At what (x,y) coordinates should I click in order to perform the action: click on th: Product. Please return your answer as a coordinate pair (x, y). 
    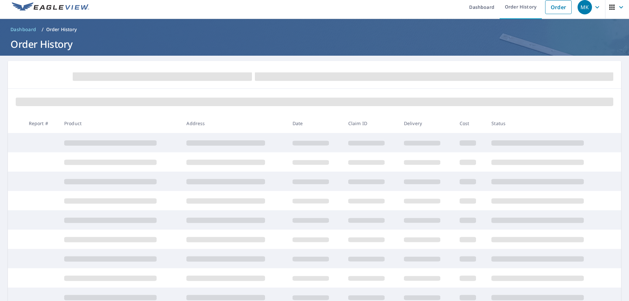
    Looking at the image, I should click on (120, 123).